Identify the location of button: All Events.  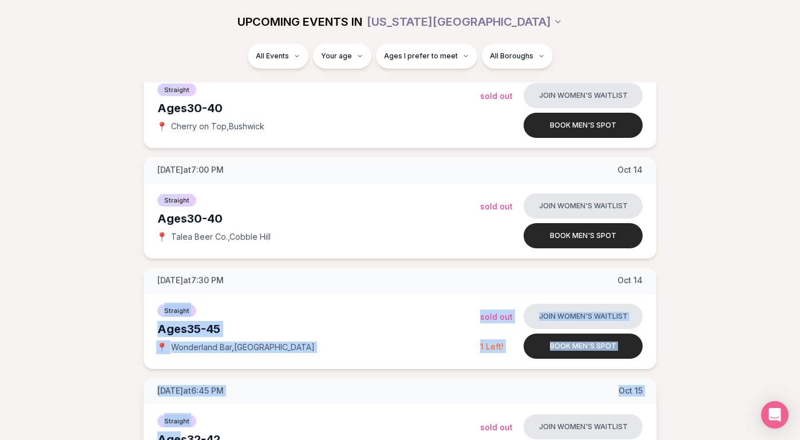
(278, 56).